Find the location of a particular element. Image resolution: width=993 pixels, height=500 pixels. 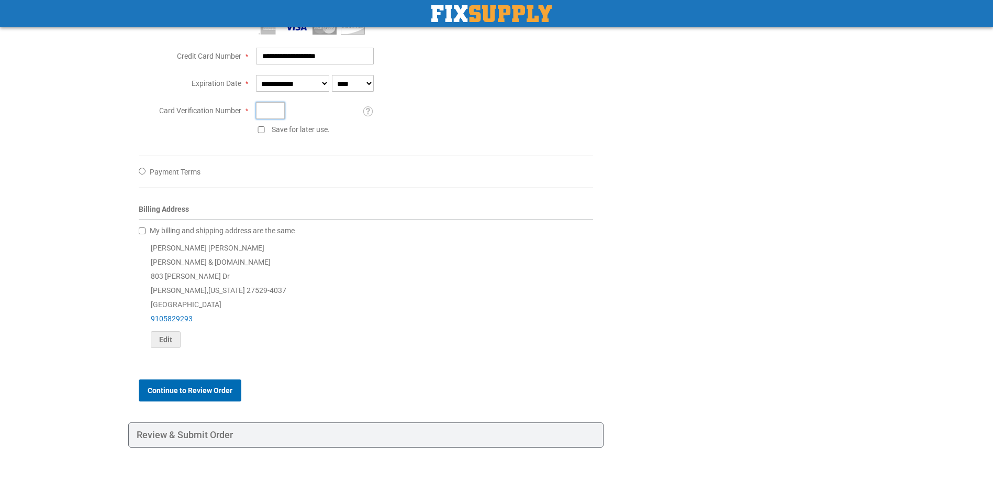

span: My billing and shipping address are the same is located at coordinates (222, 230).